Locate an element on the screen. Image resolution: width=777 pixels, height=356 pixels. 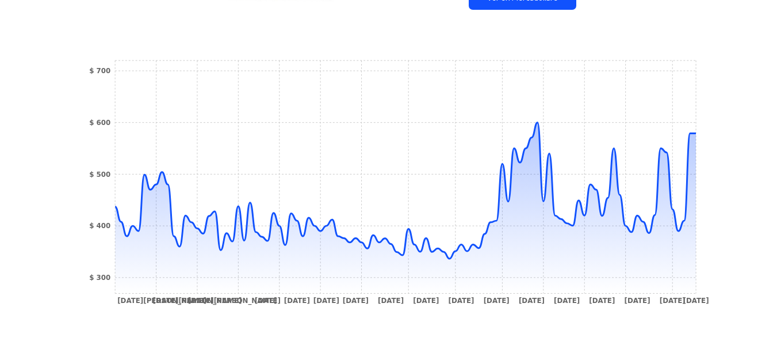
tspan: $ 600 is located at coordinates (100, 123).